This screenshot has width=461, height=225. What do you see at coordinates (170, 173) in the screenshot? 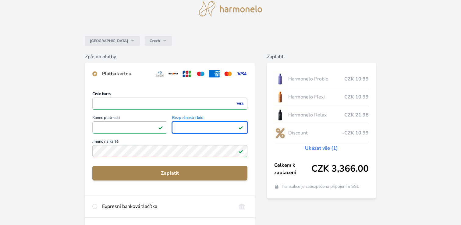
I see `span: Zaplatit` at bounding box center [170, 173].